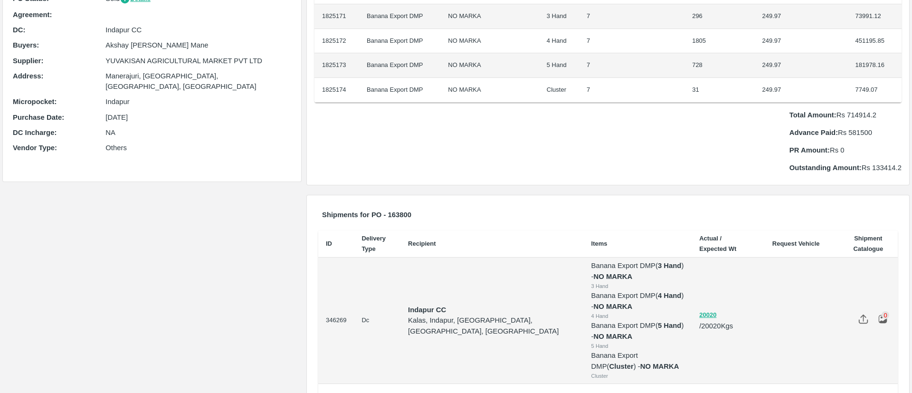  Describe the element at coordinates (198, 148) in the screenshot. I see `p: Others` at that location.